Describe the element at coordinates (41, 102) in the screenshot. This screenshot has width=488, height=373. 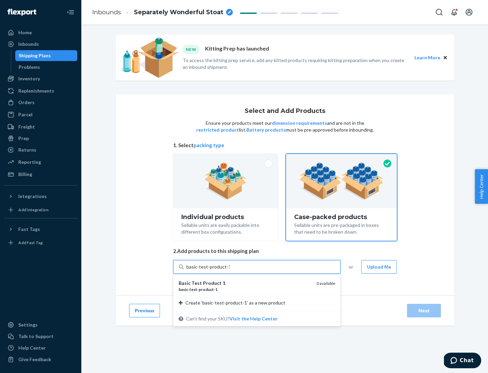
I see `a: Orders` at that location.